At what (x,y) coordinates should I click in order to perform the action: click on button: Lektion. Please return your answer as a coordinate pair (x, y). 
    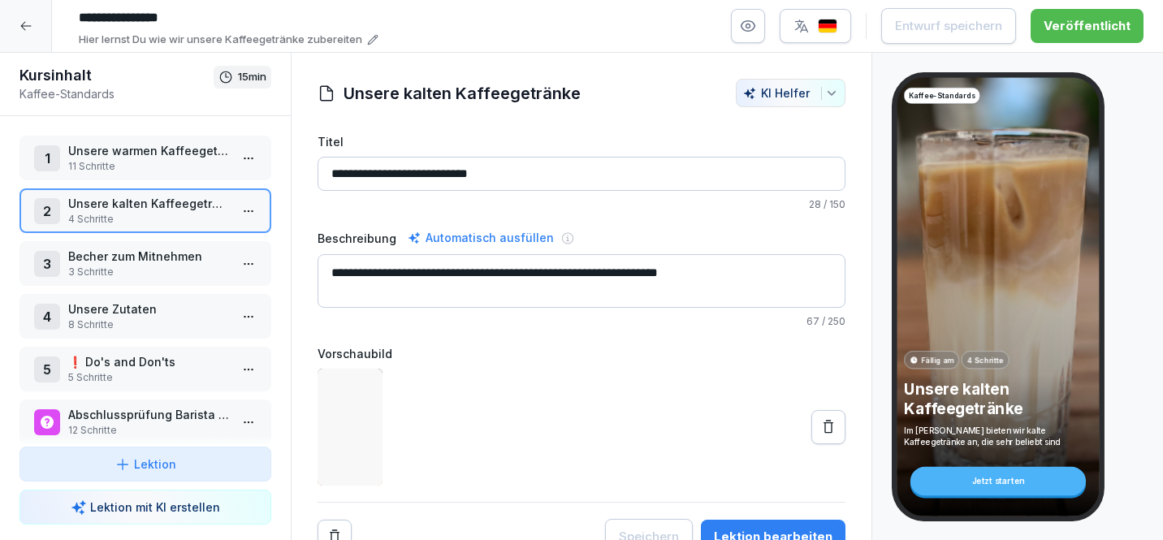
    Looking at the image, I should click on (145, 464).